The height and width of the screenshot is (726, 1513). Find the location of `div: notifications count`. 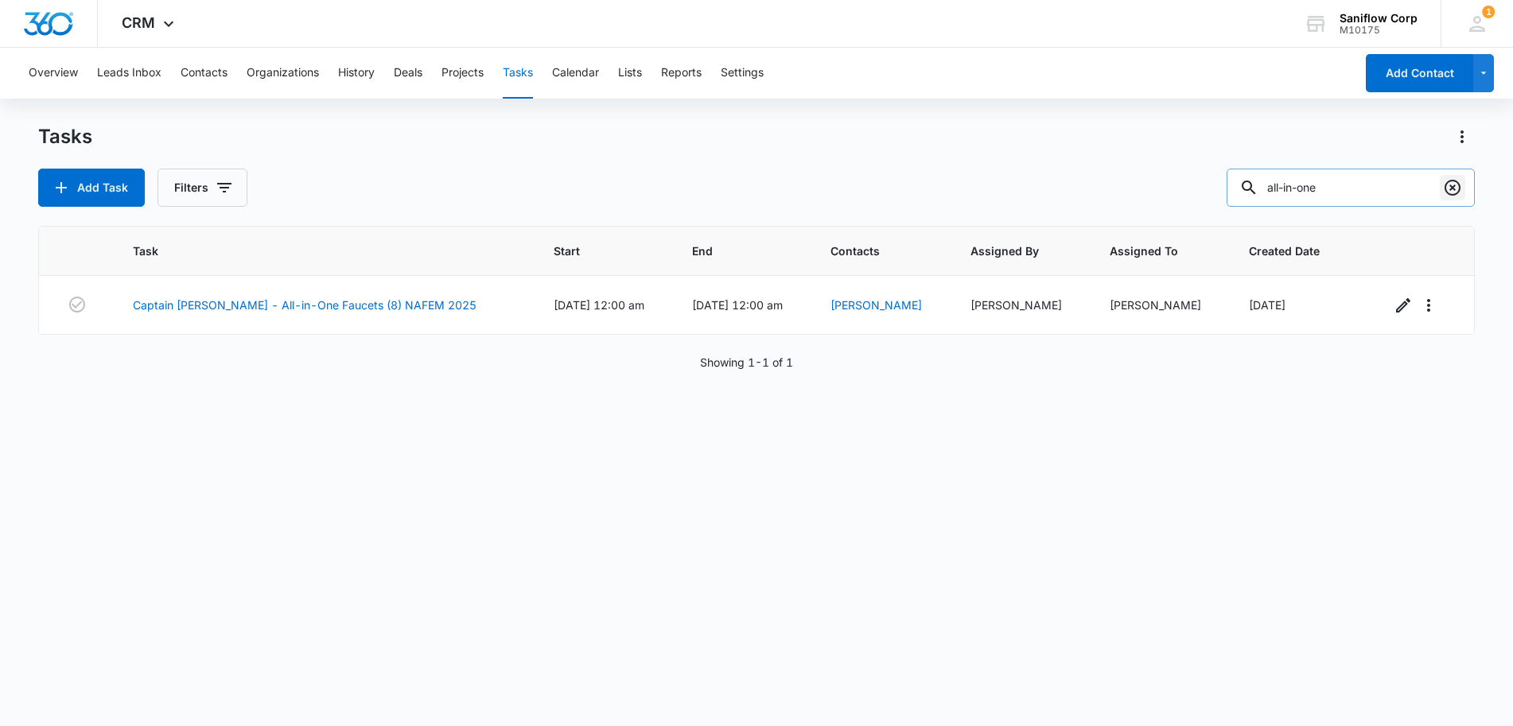

div: notifications count is located at coordinates (1488, 12).